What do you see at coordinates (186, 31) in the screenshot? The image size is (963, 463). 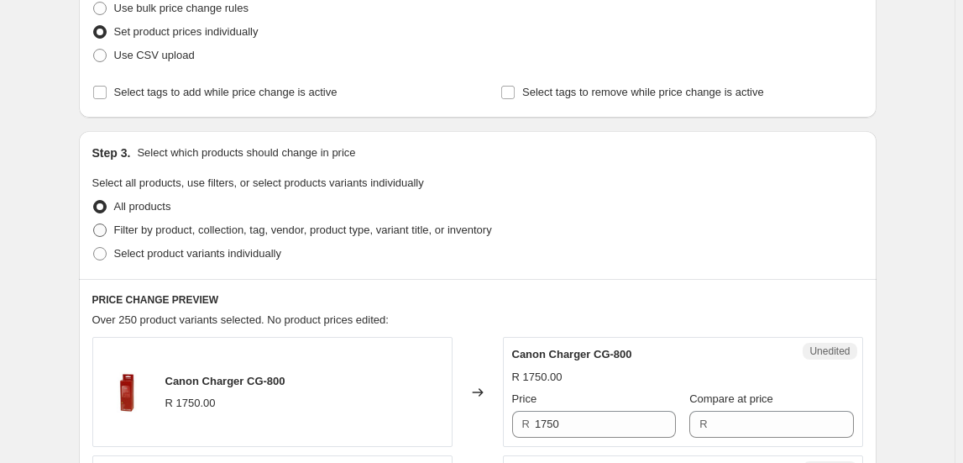 I see `span: Set product prices individually` at bounding box center [186, 31].